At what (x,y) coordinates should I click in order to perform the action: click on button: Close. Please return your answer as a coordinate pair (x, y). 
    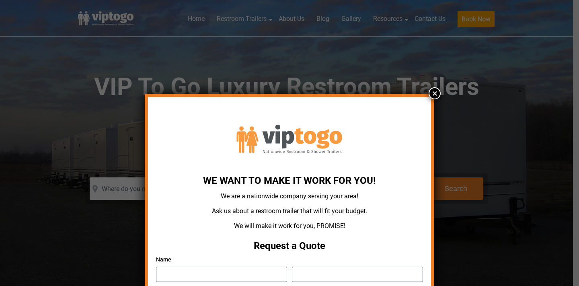
    Looking at the image, I should click on (434, 93).